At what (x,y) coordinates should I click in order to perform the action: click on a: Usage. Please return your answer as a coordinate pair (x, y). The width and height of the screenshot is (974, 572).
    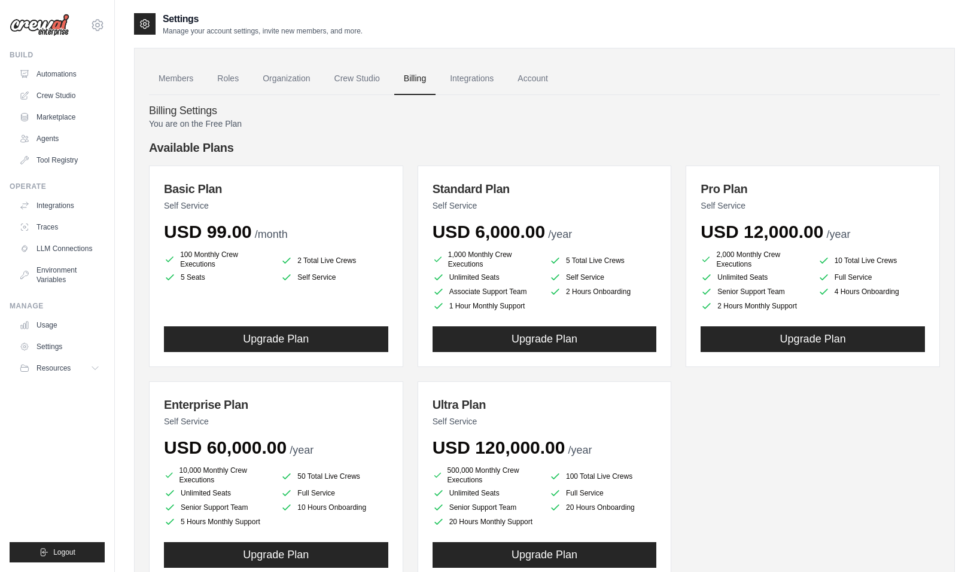
    Looking at the image, I should click on (59, 325).